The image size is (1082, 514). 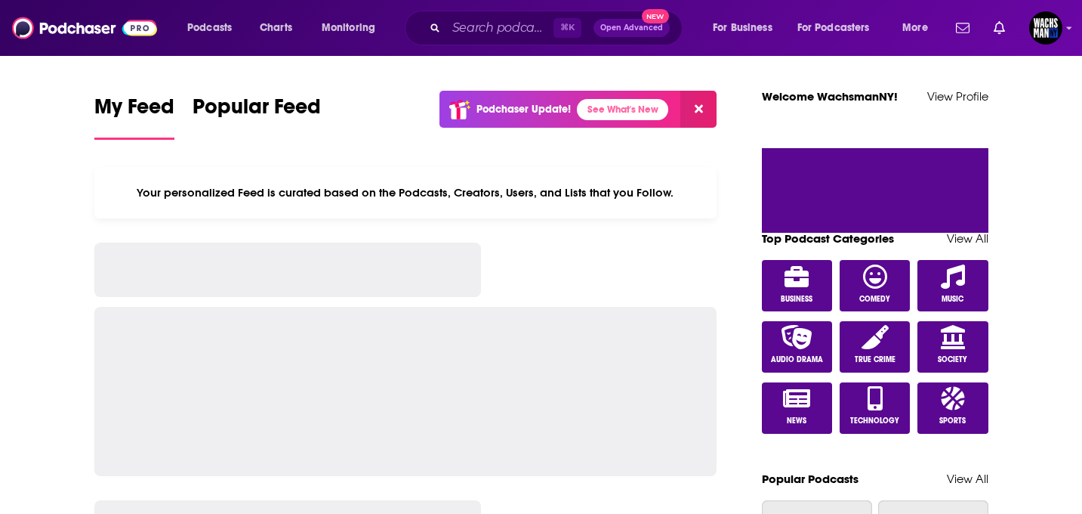 I want to click on span: New, so click(x=656, y=16).